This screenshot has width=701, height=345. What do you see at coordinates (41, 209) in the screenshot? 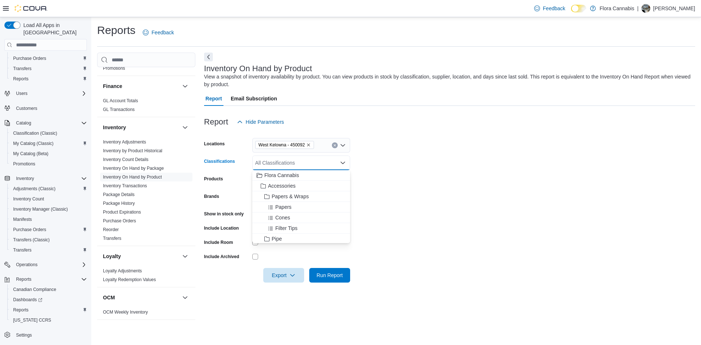
I see `a: Inventory Manager (Classic)` at bounding box center [41, 209].